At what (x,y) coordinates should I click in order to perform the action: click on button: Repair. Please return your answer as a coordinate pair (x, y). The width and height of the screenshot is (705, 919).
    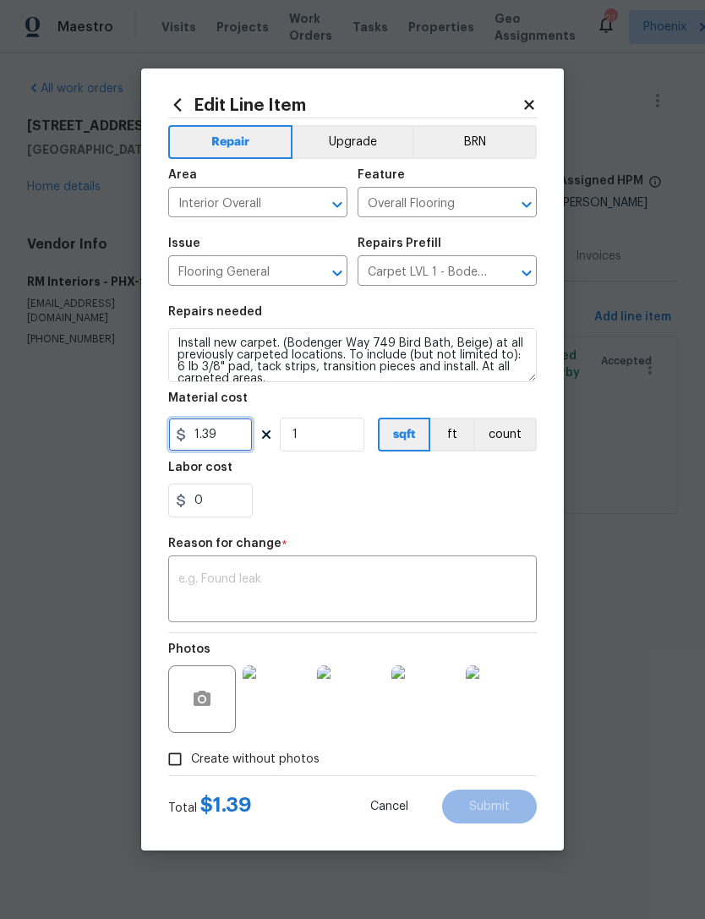
    Looking at the image, I should click on (230, 142).